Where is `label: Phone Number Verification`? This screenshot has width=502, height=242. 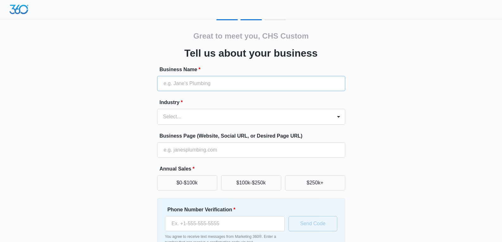 label: Phone Number Verification is located at coordinates (228, 210).